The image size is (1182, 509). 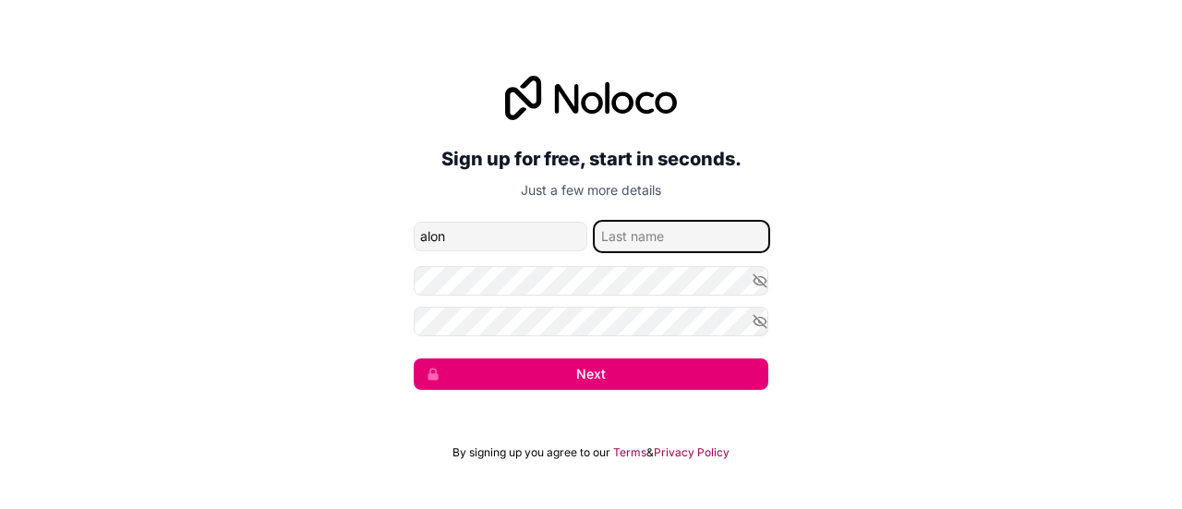 What do you see at coordinates (591, 281) in the screenshot?
I see `input: Password` at bounding box center [591, 281].